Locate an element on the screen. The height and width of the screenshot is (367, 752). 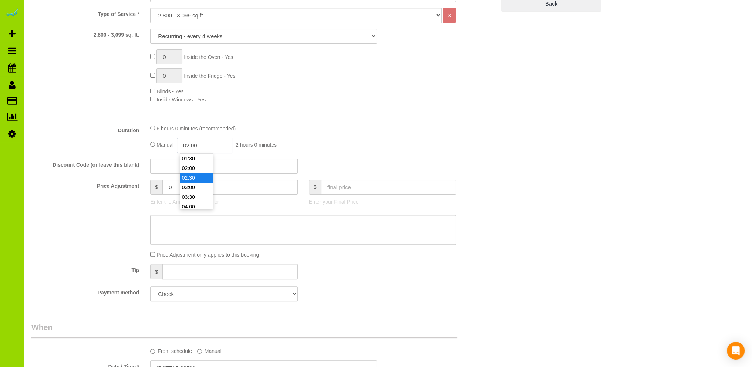
img: Automaid Logo is located at coordinates (12, 13).